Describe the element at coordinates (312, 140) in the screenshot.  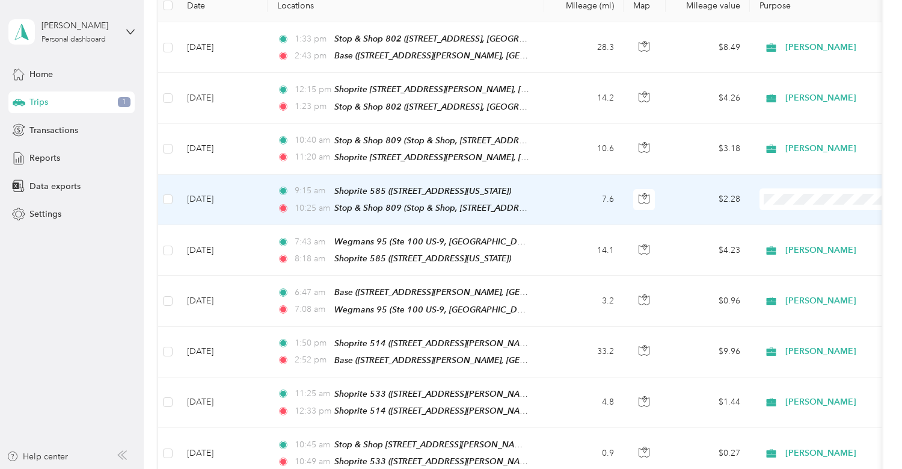
I see `span: 10:40 am` at that location.